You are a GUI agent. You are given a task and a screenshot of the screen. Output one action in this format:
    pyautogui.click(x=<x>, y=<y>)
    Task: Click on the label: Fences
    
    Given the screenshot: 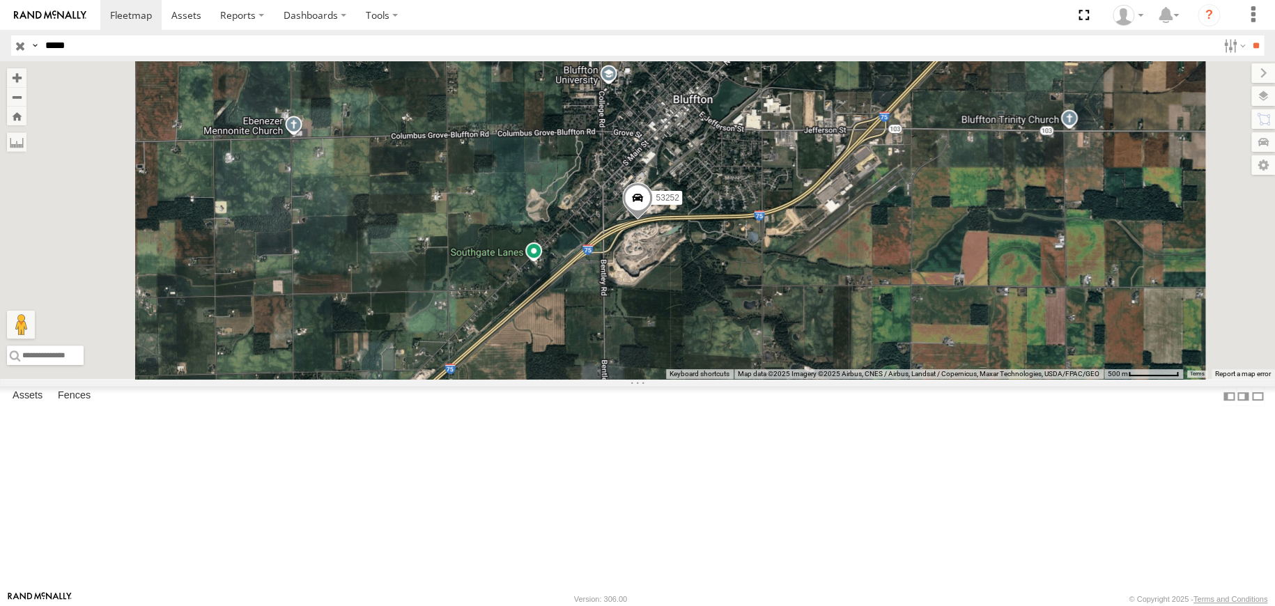 What is the action you would take?
    pyautogui.click(x=74, y=396)
    